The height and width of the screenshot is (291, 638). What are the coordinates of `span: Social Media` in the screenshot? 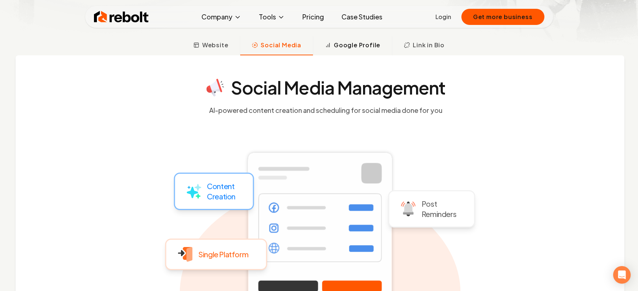 It's located at (281, 45).